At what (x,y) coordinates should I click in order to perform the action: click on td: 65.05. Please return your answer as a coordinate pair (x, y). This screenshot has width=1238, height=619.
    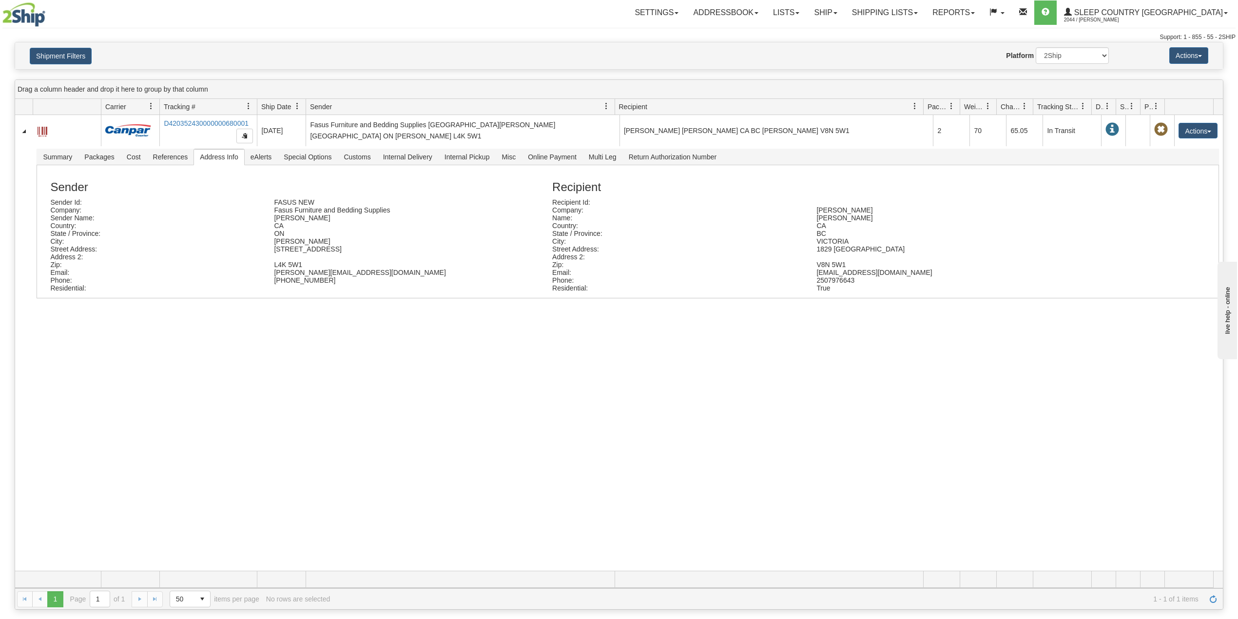
    Looking at the image, I should click on (1024, 131).